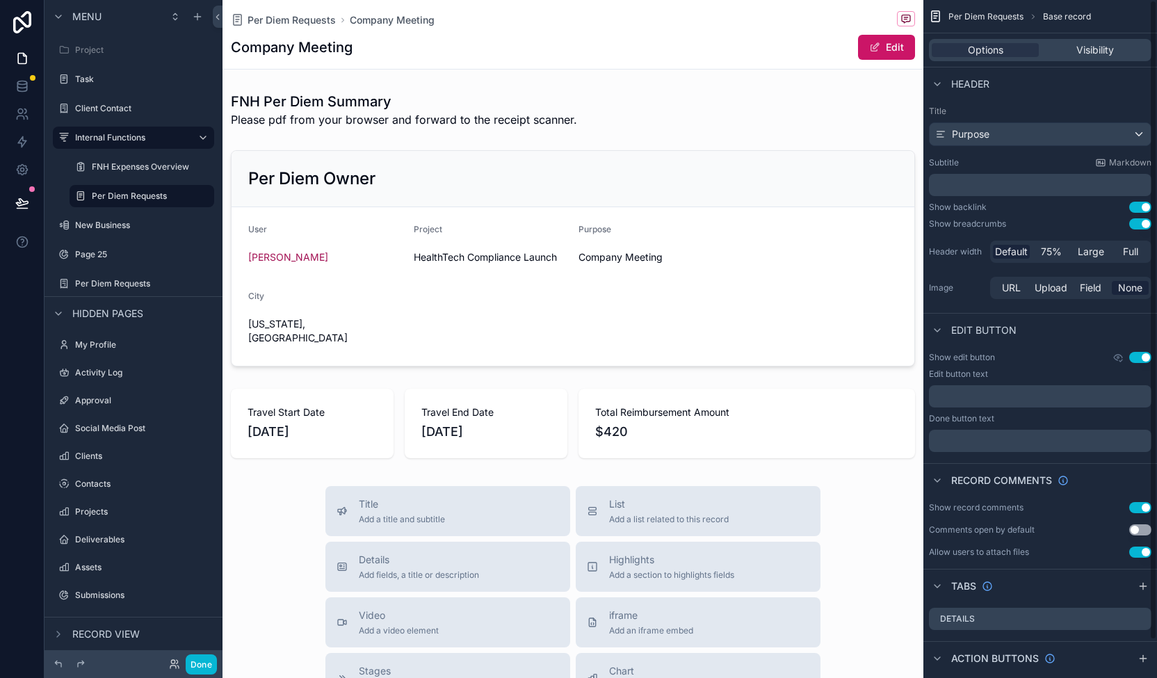 The width and height of the screenshot is (1157, 678). What do you see at coordinates (134, 428) in the screenshot?
I see `a: Social Media Post` at bounding box center [134, 428].